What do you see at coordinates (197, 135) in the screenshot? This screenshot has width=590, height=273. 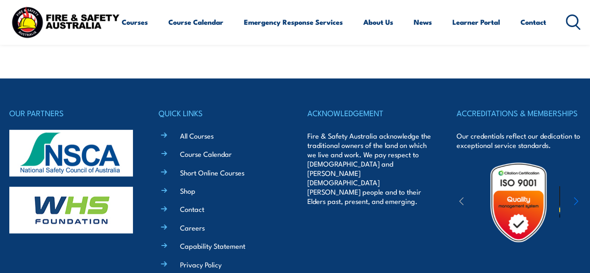 I see `a: All Courses` at bounding box center [197, 135].